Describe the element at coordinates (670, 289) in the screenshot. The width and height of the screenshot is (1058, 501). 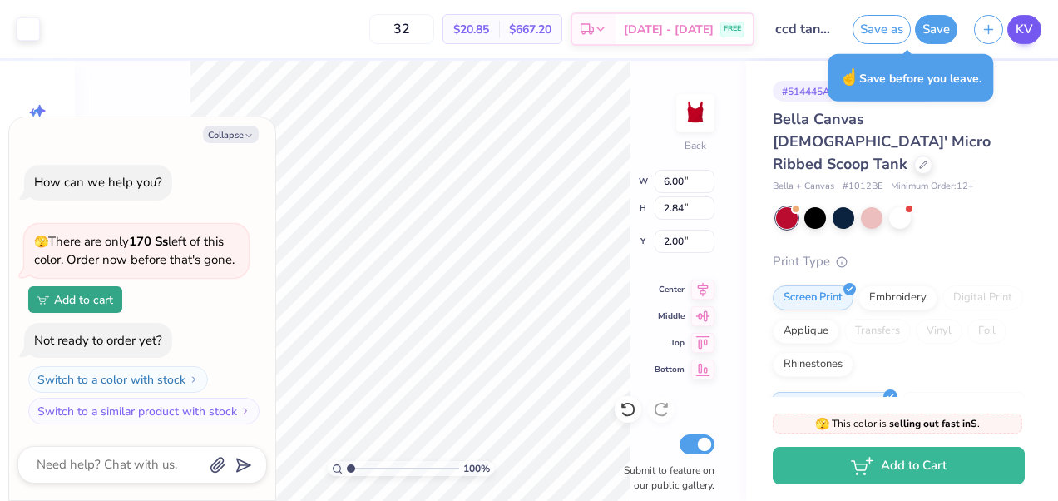
I see `span: Center` at that location.